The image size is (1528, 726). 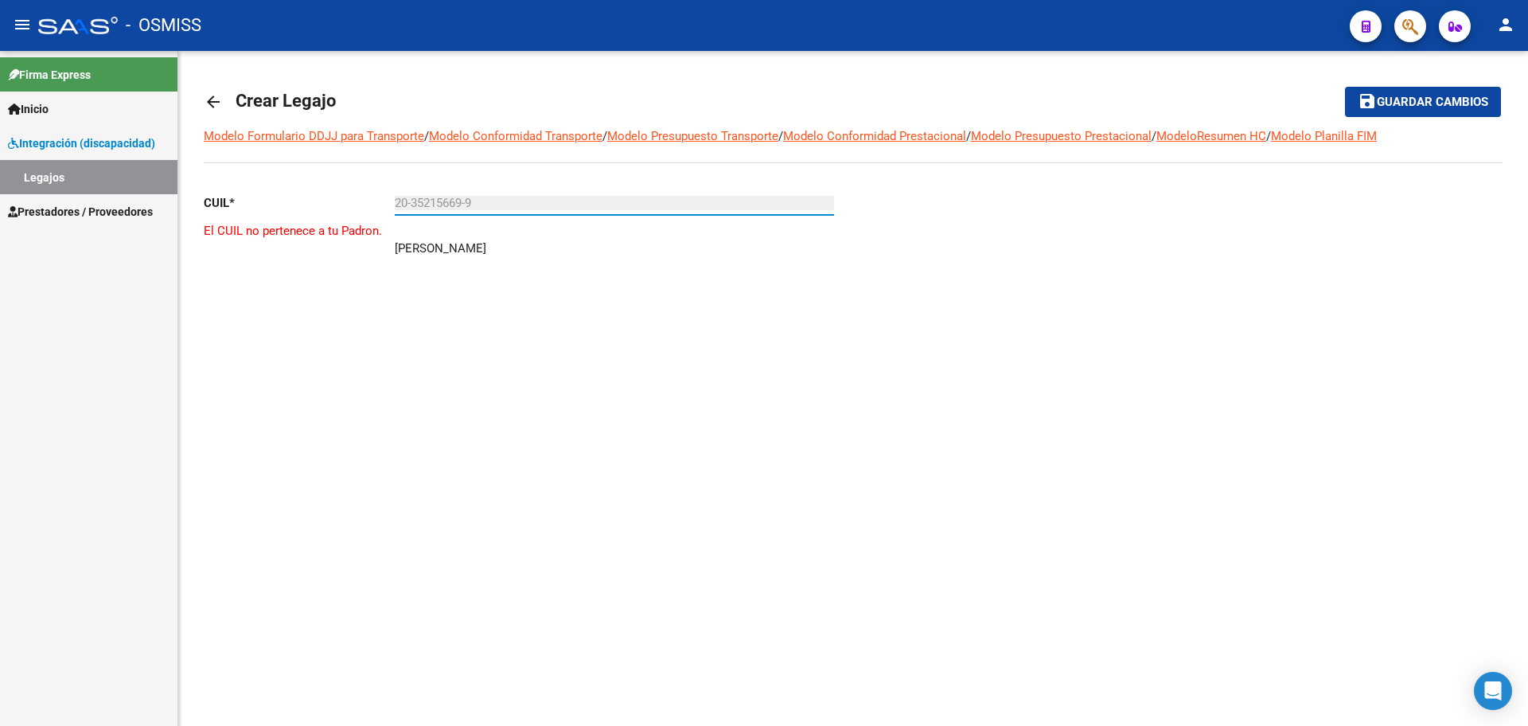 What do you see at coordinates (522, 231) in the screenshot?
I see `p: El CUIL no pertenece a tu Padron.` at bounding box center [522, 231].